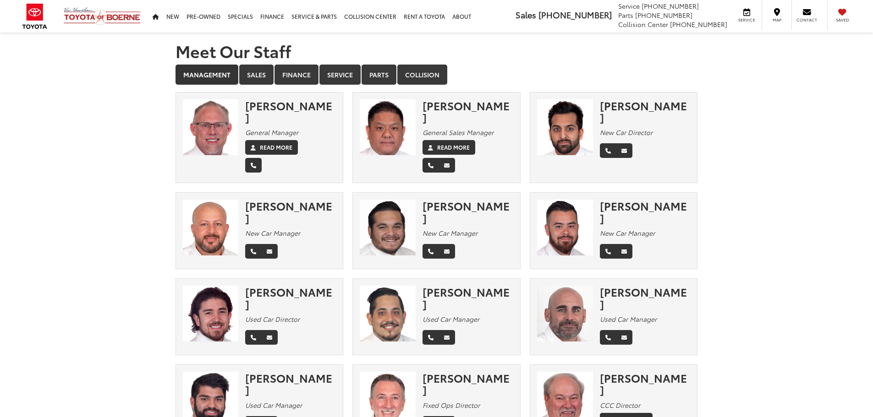  What do you see at coordinates (379, 75) in the screenshot?
I see `a: Parts` at bounding box center [379, 75].